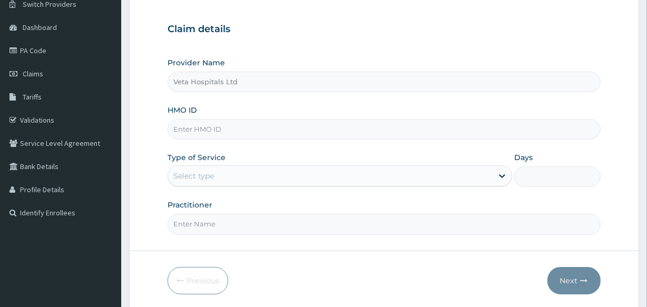  Describe the element at coordinates (197, 158) in the screenshot. I see `label: Type of Service` at that location.